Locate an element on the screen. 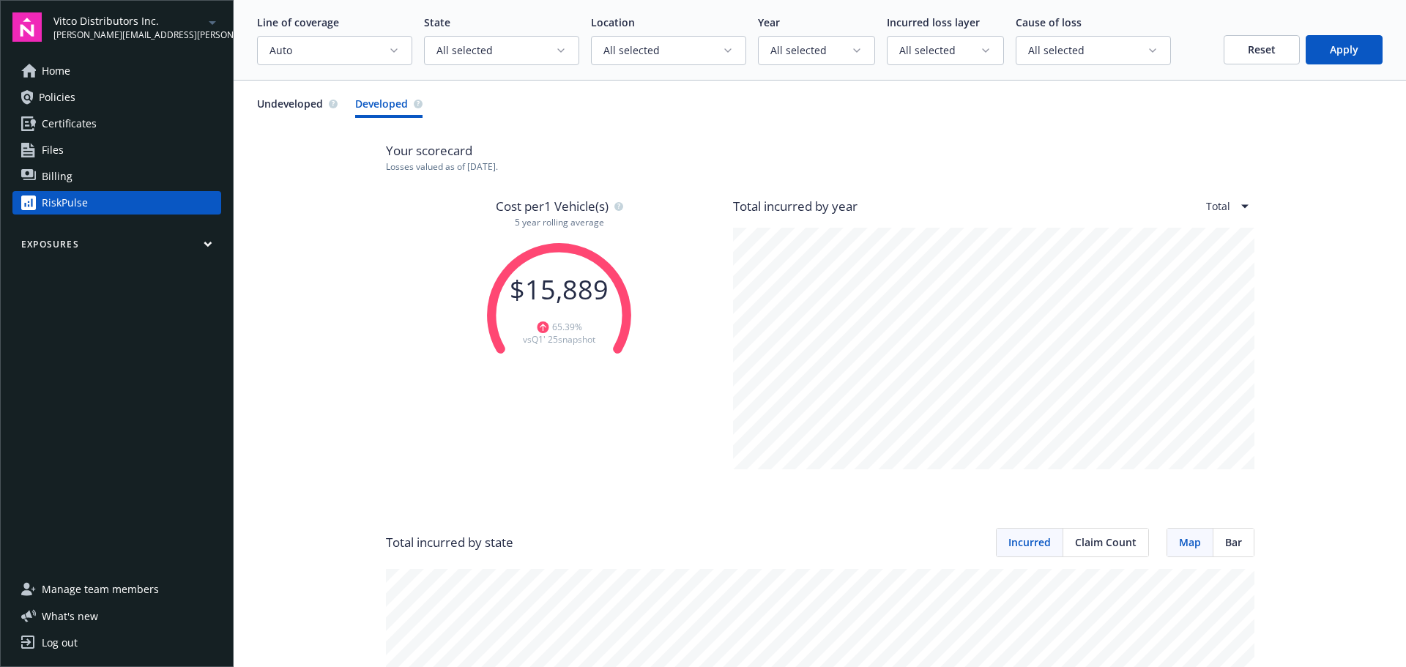 The width and height of the screenshot is (1406, 667). span: Developed is located at coordinates (382, 103).